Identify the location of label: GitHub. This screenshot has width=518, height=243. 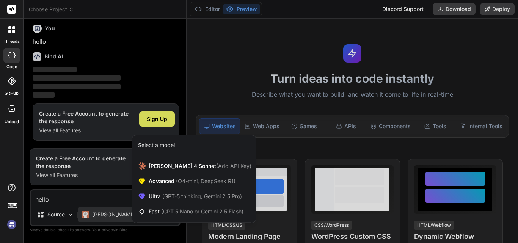
(11, 93).